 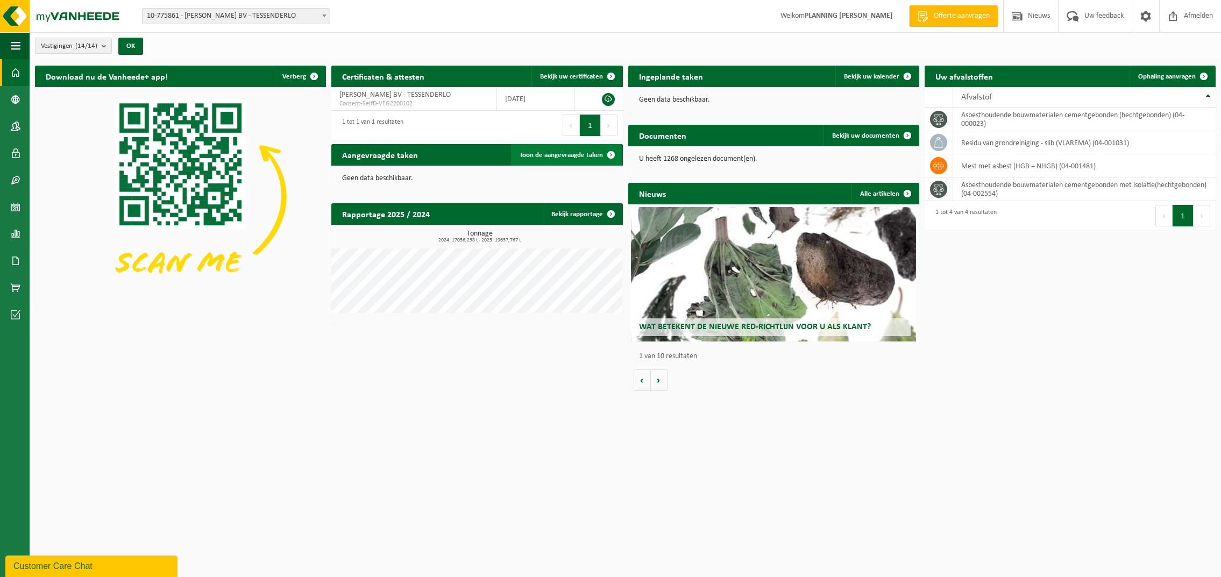 I want to click on span: Vestigingen, so click(x=69, y=46).